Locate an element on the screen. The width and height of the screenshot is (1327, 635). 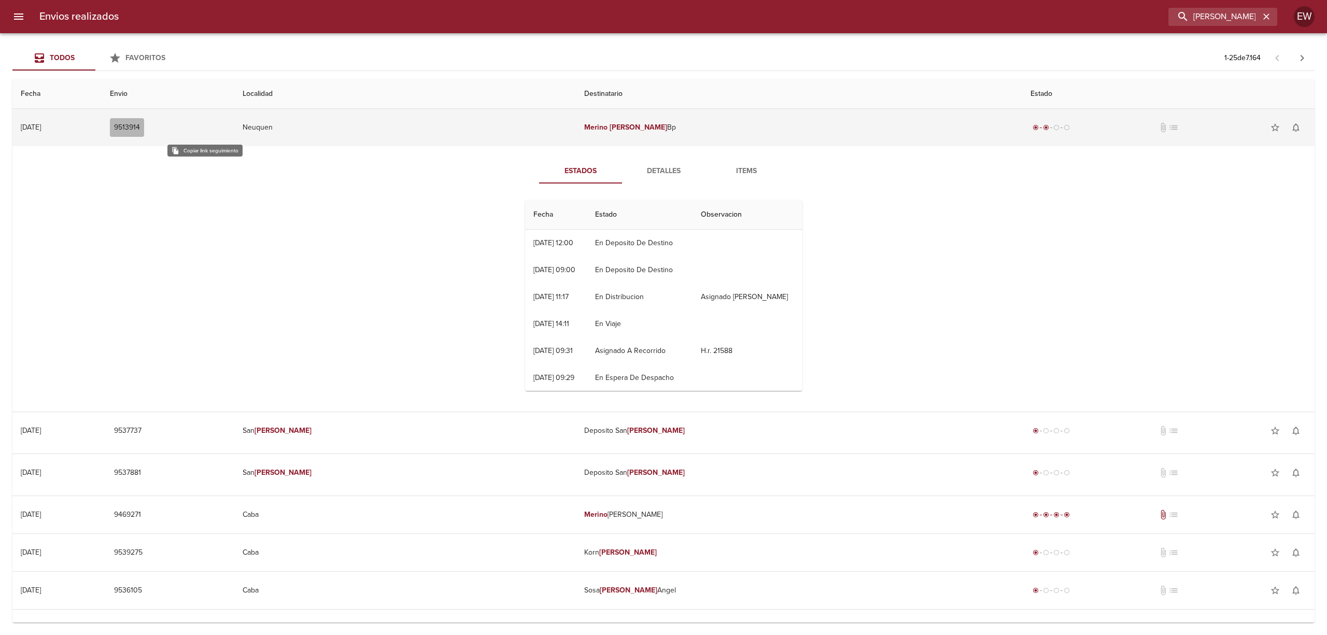
span: 9469271 is located at coordinates (128, 515).